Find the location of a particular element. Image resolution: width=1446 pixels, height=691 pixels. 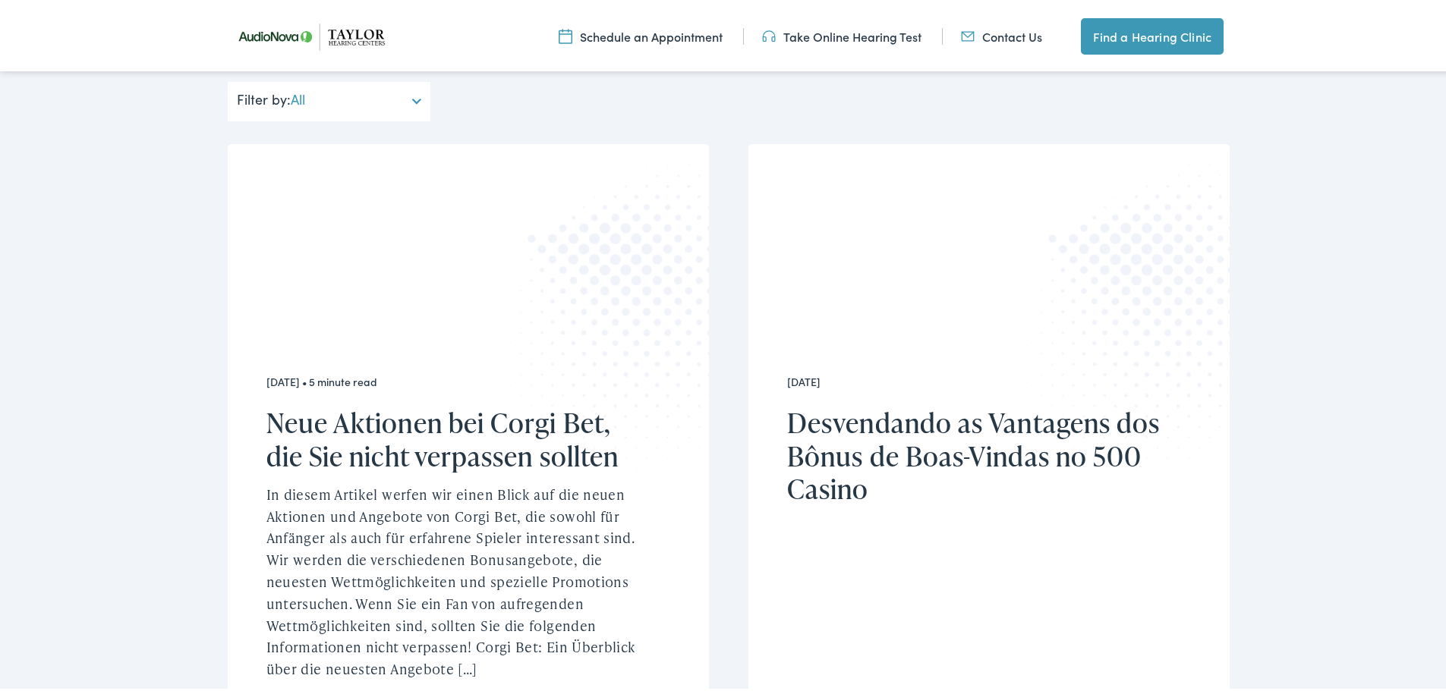

a: Contact Us is located at coordinates (1001, 33).